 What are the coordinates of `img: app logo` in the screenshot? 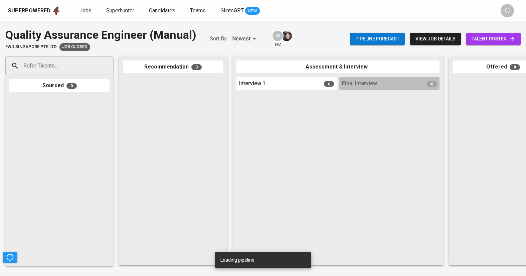 It's located at (56, 11).